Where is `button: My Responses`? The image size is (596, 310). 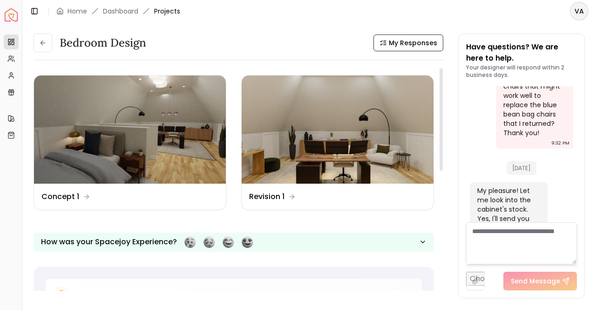
button: My Responses is located at coordinates (409, 43).